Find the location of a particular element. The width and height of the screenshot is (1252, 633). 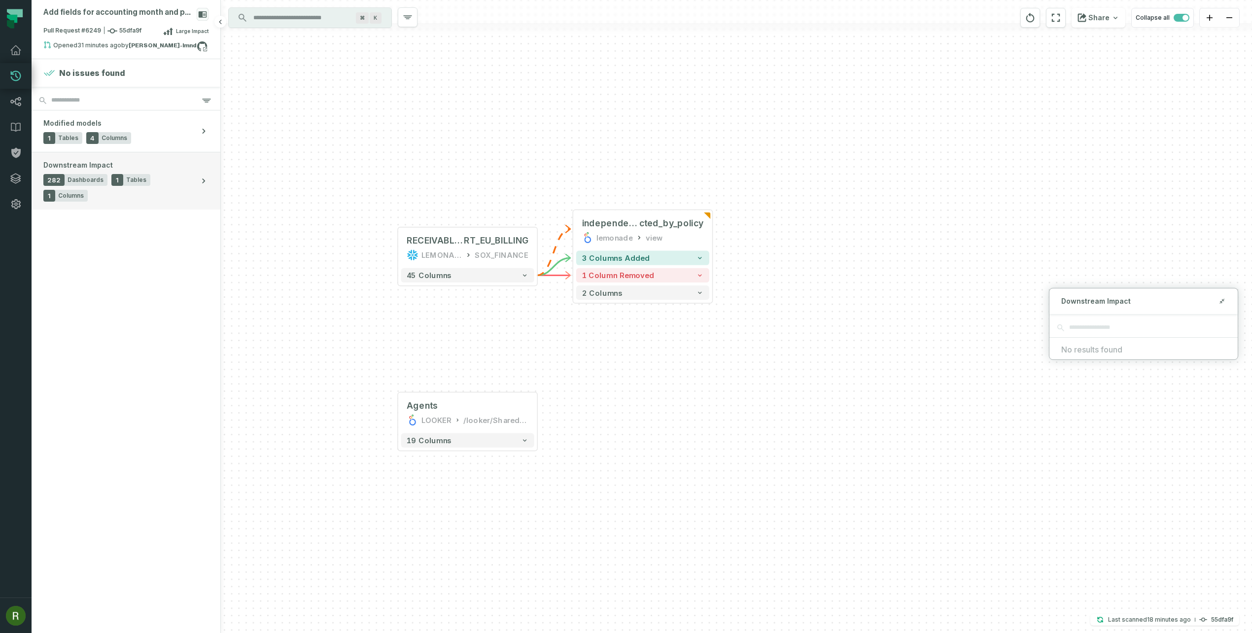

h4: No issues found is located at coordinates (92, 73).